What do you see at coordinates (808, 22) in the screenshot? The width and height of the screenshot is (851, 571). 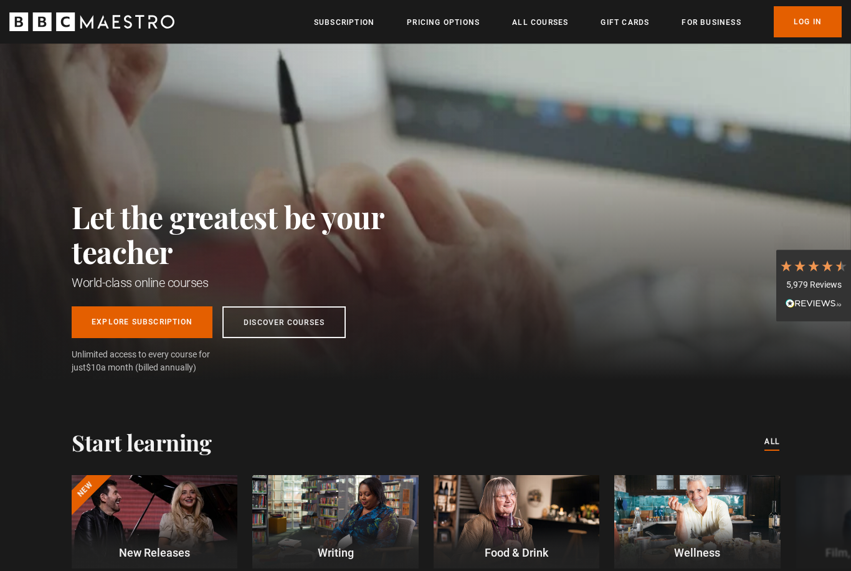 I see `a: Log In` at bounding box center [808, 22].